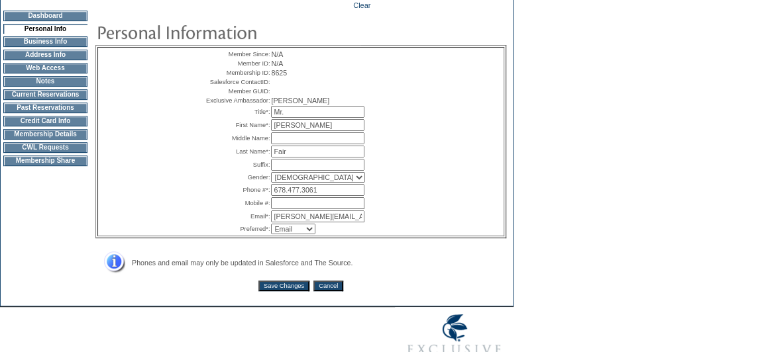  What do you see at coordinates (362, 5) in the screenshot?
I see `a: Clear` at bounding box center [362, 5].